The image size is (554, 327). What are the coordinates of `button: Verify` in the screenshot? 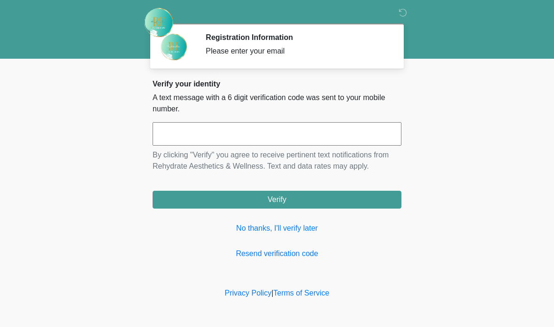 It's located at (277, 199).